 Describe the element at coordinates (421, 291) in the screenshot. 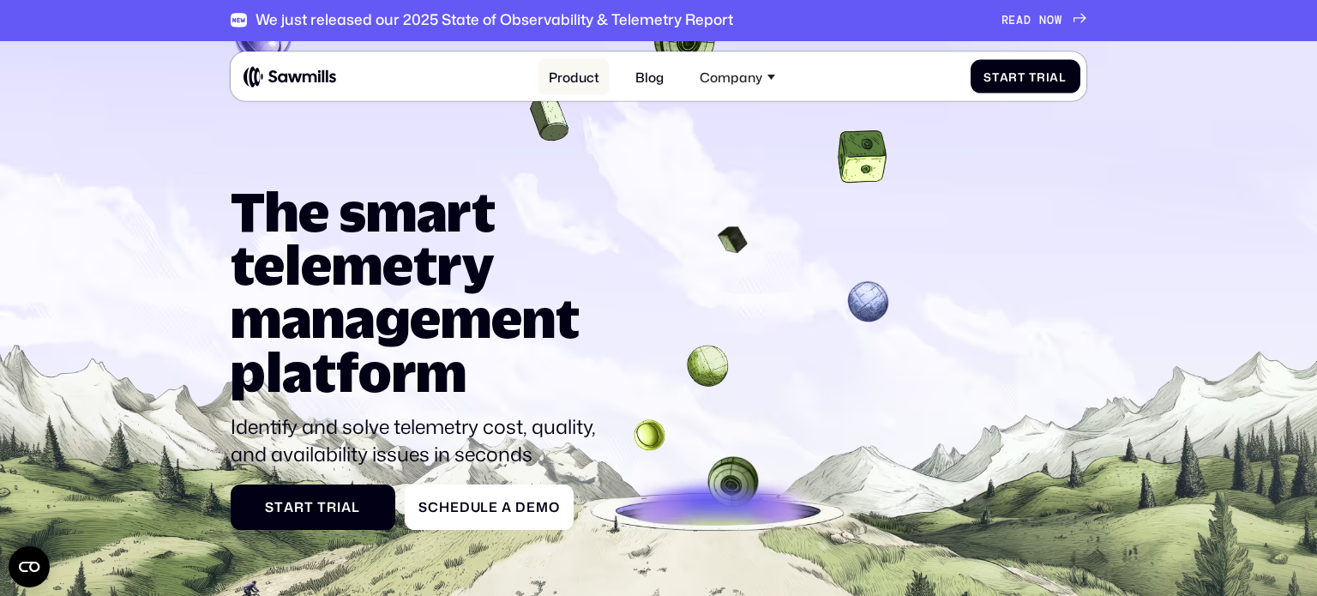

I see `h1: The smart telemetry management platform` at that location.